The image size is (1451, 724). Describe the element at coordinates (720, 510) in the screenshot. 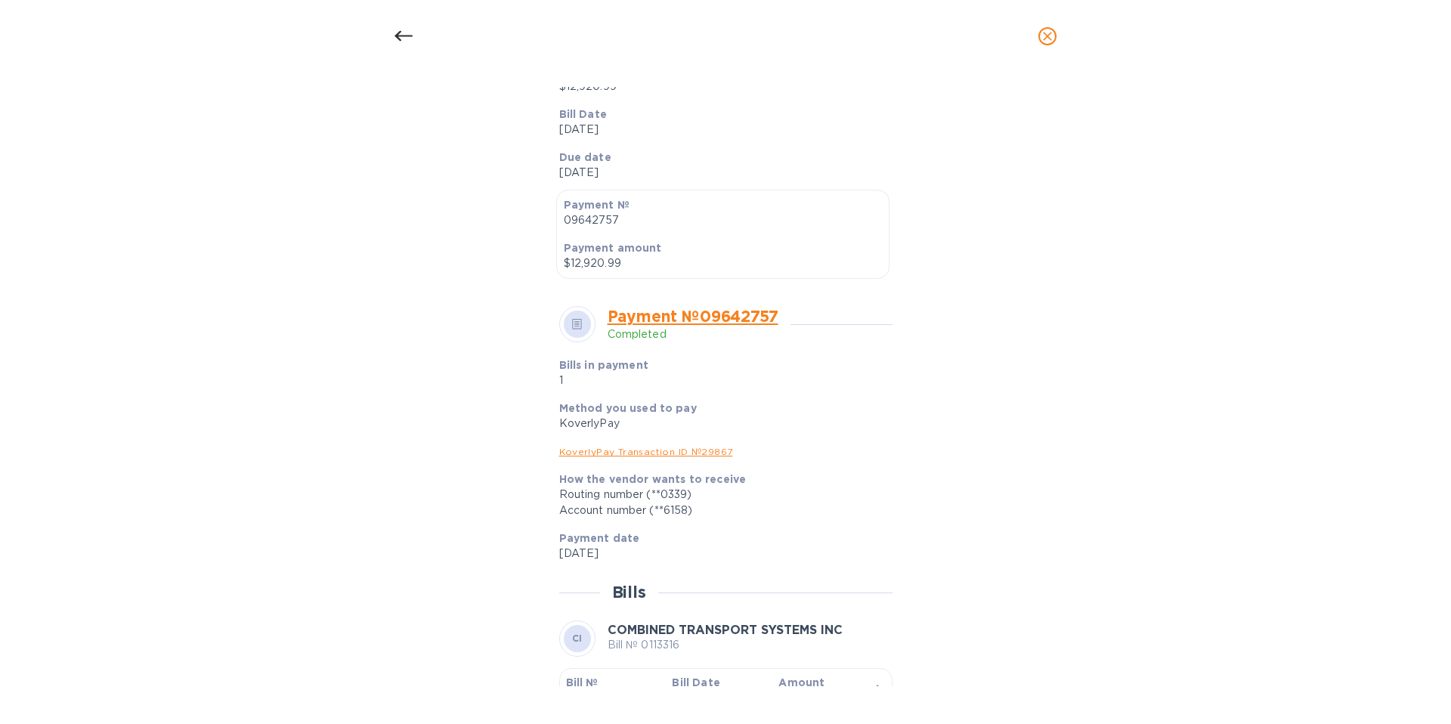

I see `div: Account number (**6158)` at that location.